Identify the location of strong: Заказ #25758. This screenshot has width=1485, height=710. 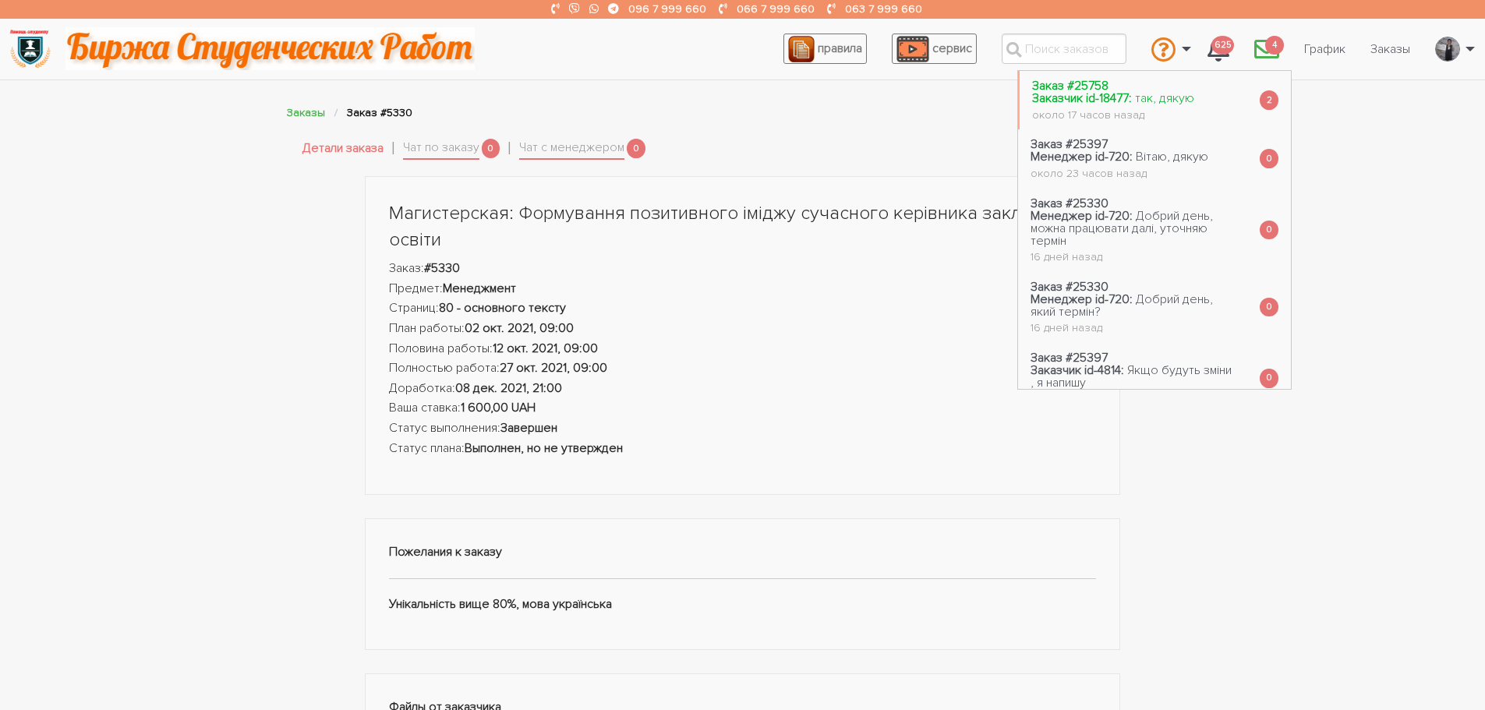
(1070, 86).